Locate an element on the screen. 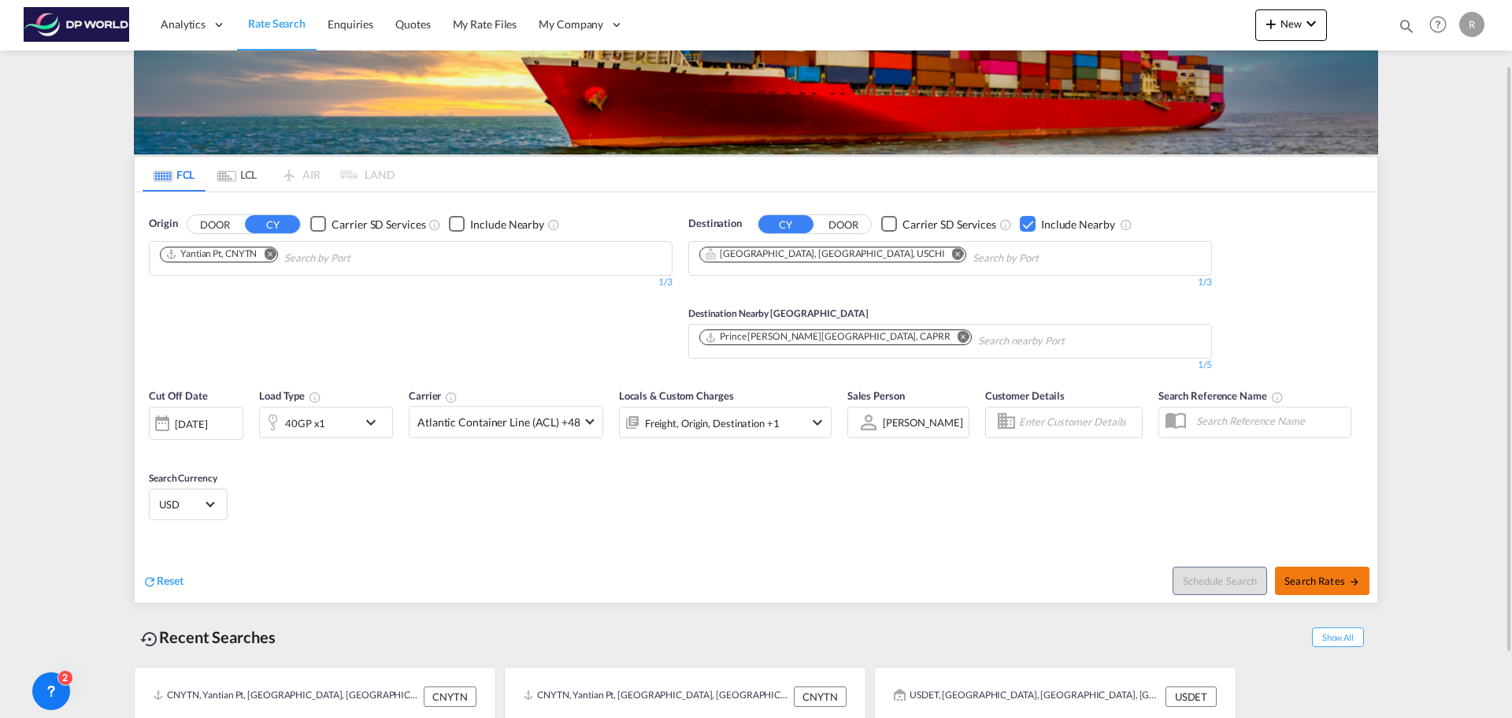 The height and width of the screenshot is (718, 1512). span: Destination is located at coordinates (715, 224).